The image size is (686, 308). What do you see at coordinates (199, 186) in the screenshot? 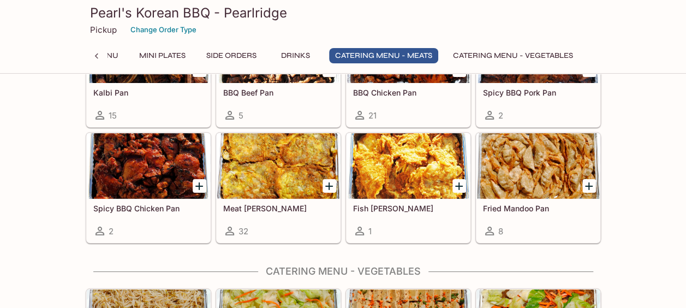
I see `button: Add Spicy BBQ Chicken Pan` at bounding box center [199, 186].